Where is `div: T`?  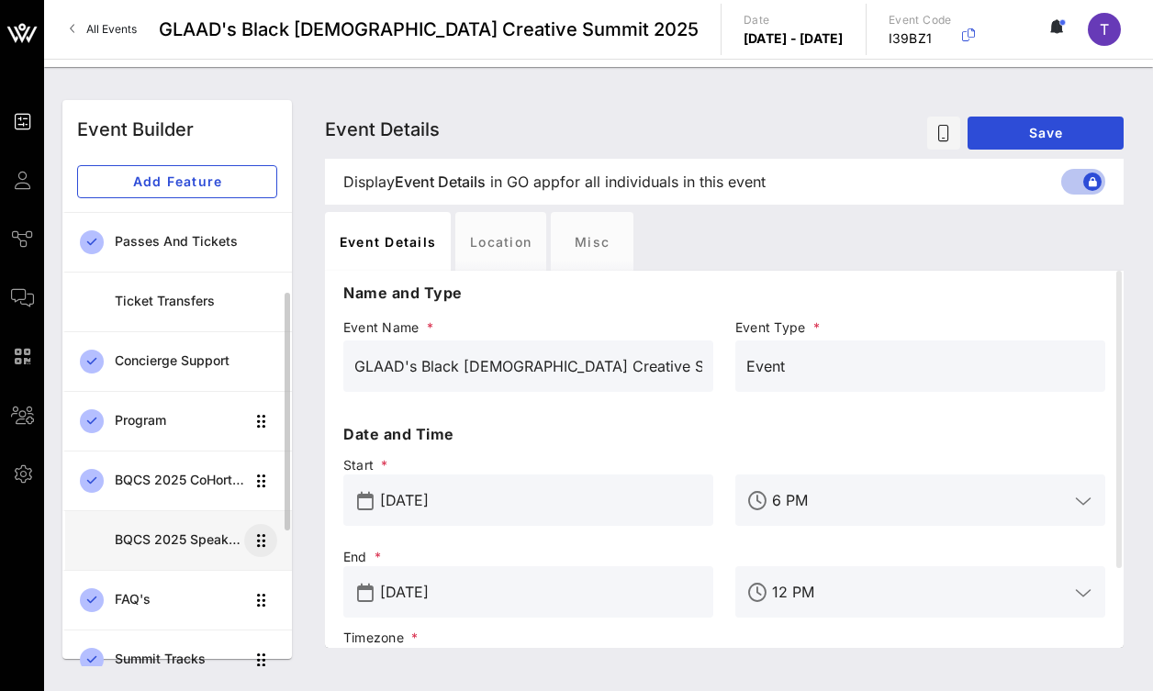 div: T is located at coordinates (1104, 29).